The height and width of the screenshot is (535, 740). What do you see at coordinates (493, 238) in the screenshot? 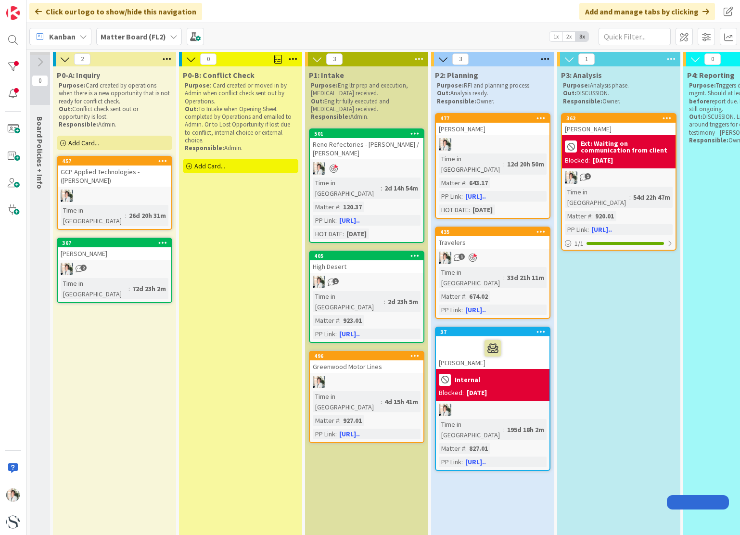
I see `div: 435Travelers` at bounding box center [493, 238].